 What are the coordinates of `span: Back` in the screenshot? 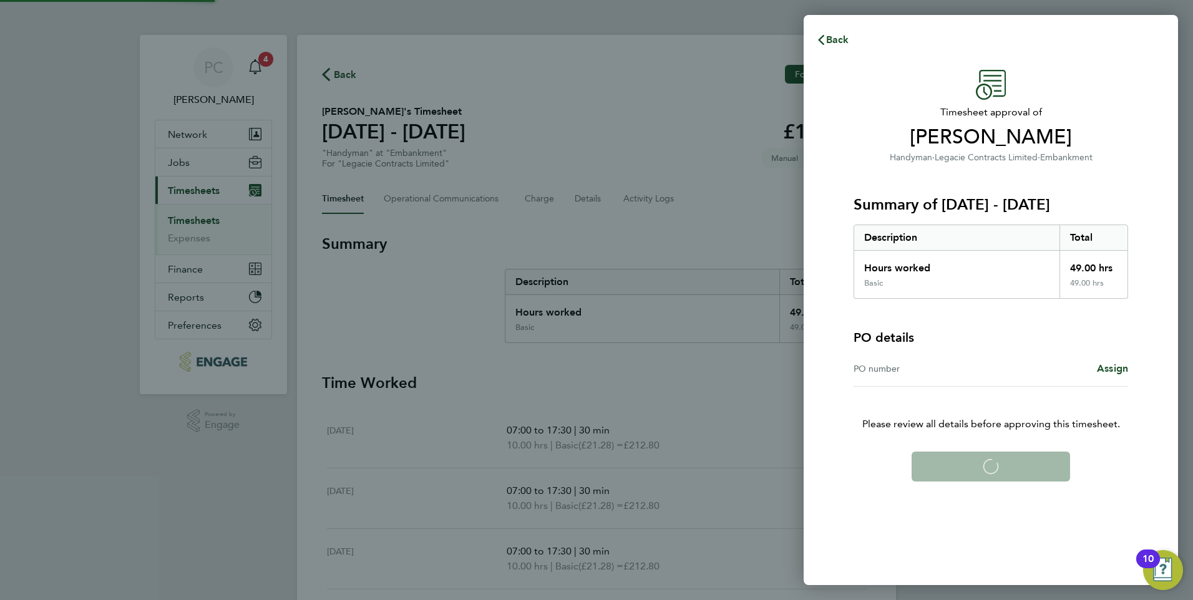 It's located at (837, 39).